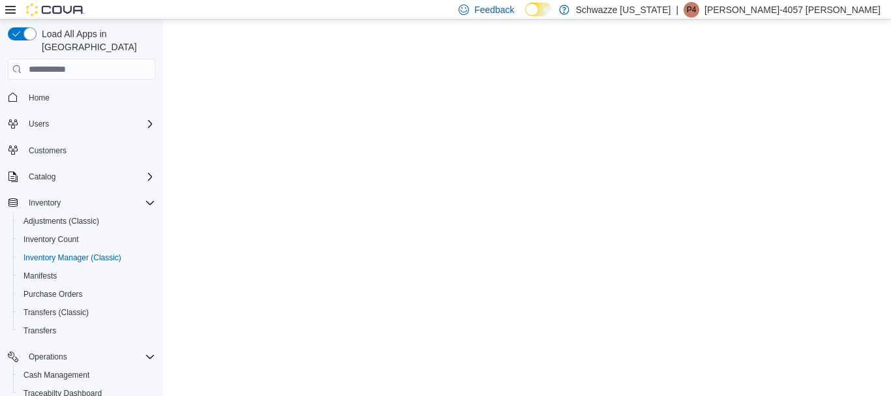 The height and width of the screenshot is (396, 891). I want to click on button: Adjustments (Classic), so click(87, 221).